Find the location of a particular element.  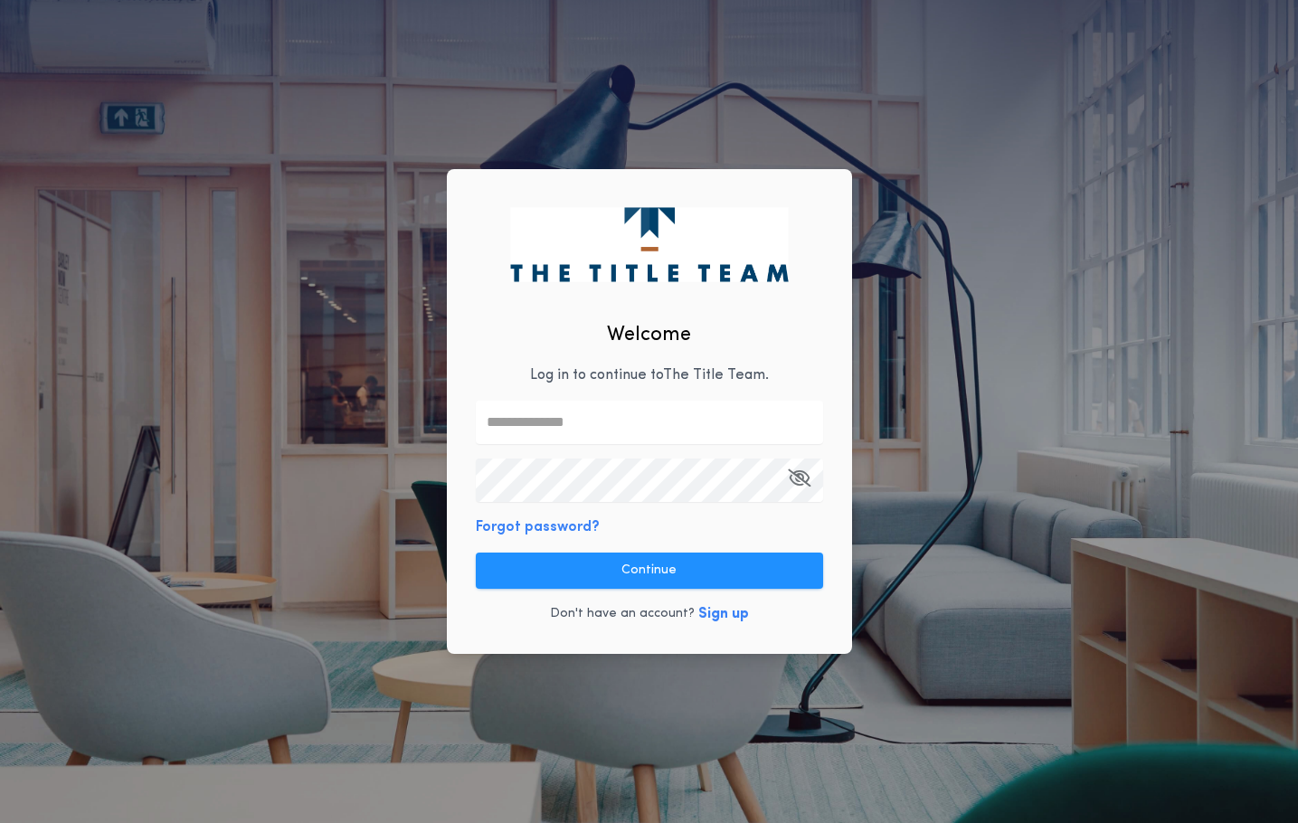

p: Don't have an account? is located at coordinates (622, 614).